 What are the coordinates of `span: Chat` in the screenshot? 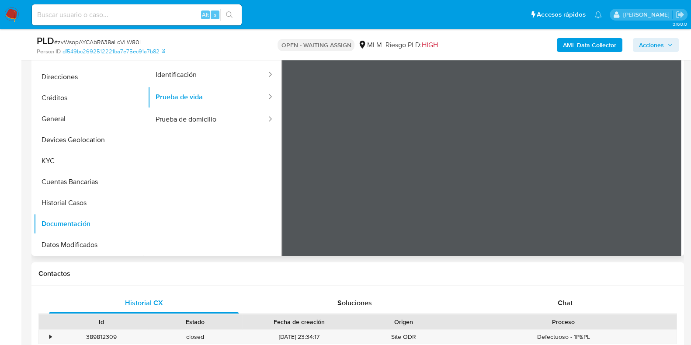 It's located at (565, 303).